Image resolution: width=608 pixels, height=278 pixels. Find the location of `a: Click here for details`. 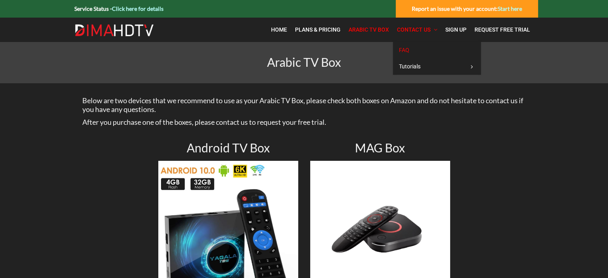

a: Click here for details is located at coordinates (138, 8).